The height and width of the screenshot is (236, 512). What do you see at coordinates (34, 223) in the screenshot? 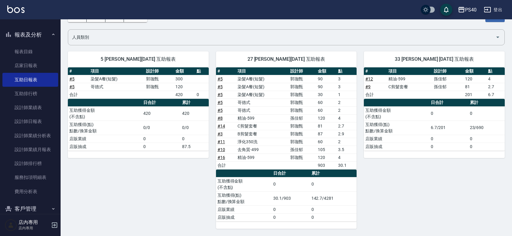
I see `h5: 店內專用` at bounding box center [34, 223].